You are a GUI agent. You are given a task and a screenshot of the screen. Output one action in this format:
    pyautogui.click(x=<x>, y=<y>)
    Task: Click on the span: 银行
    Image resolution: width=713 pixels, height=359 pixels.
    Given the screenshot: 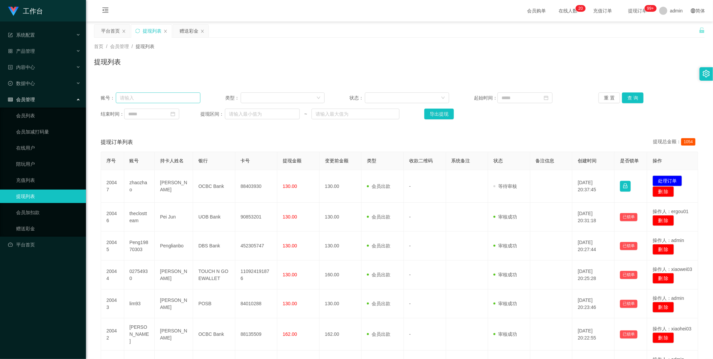 What is the action you would take?
    pyautogui.click(x=203, y=161)
    